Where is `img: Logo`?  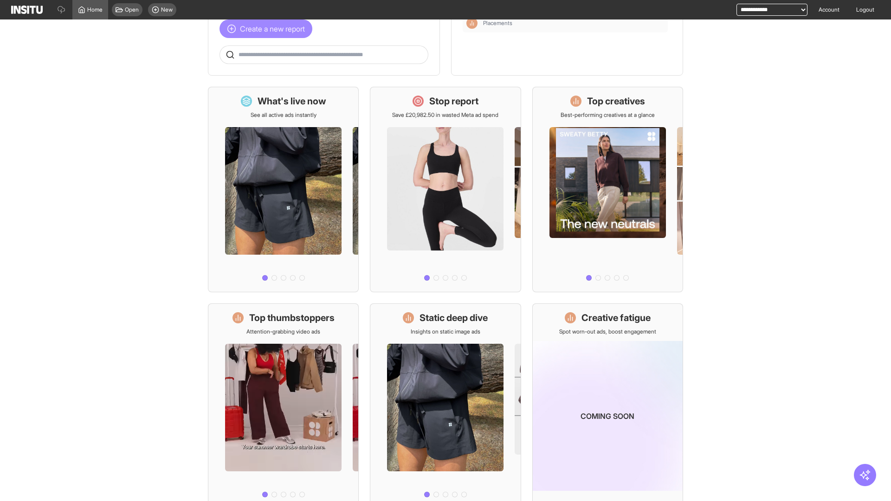
img: Logo is located at coordinates (27, 10).